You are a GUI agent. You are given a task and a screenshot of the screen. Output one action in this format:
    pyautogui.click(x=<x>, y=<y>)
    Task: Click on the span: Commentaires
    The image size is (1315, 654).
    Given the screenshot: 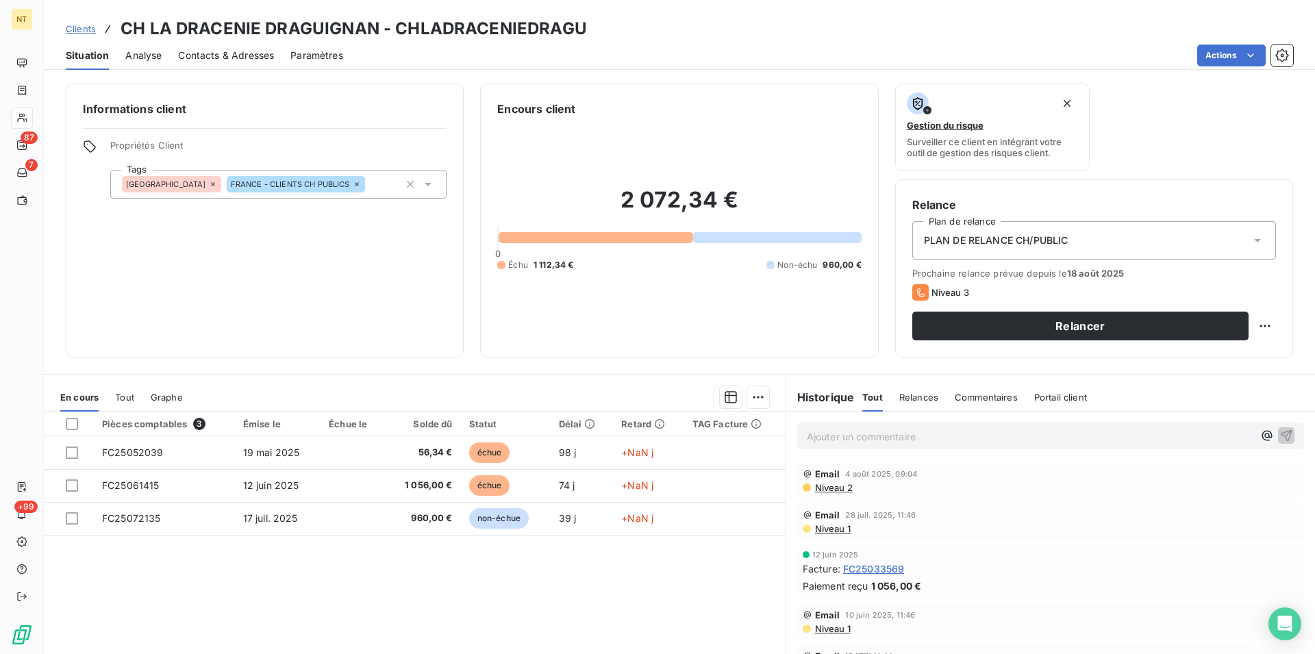 What is the action you would take?
    pyautogui.click(x=986, y=397)
    